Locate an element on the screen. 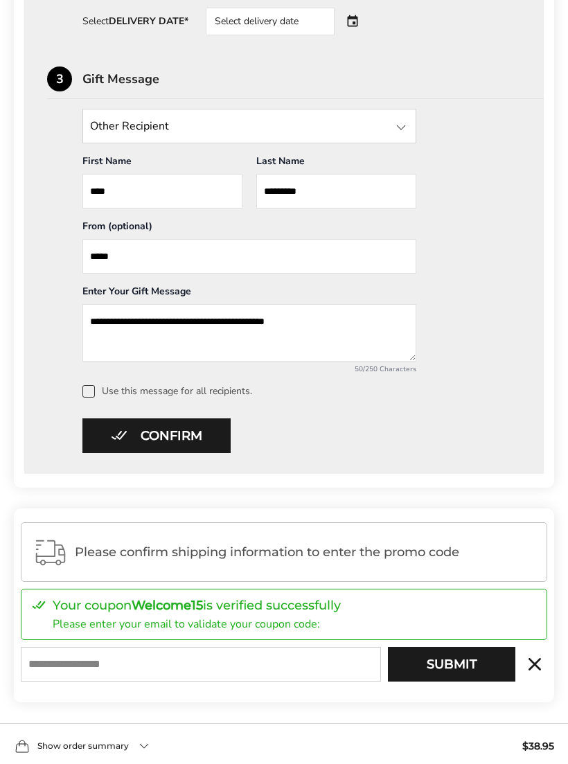 The height and width of the screenshot is (764, 568). div: Select is located at coordinates (135, 21).